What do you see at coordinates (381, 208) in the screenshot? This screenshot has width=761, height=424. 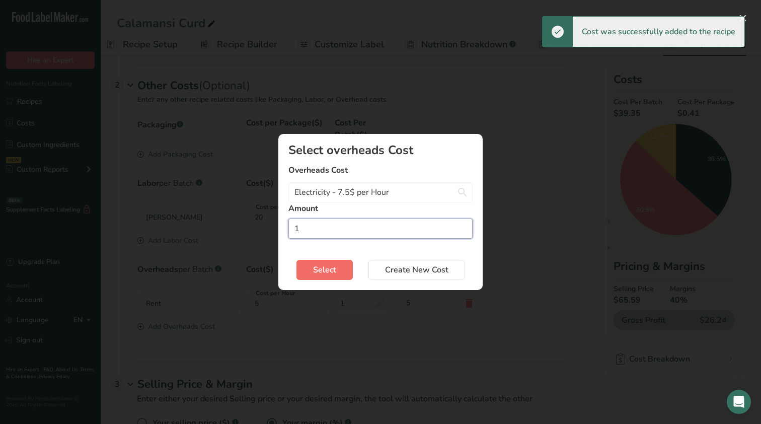 I see `label: Amount` at bounding box center [381, 208].